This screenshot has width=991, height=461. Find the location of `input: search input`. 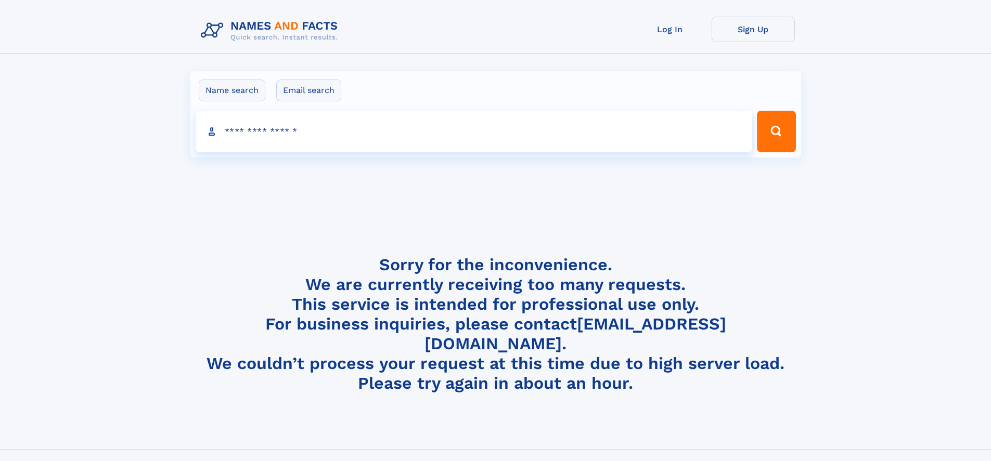

input: search input is located at coordinates (474, 132).